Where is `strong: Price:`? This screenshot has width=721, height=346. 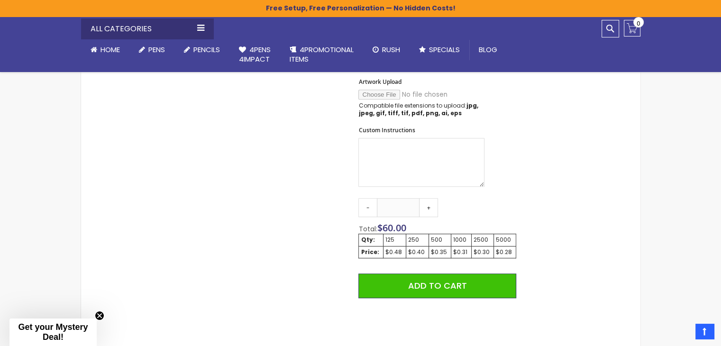 strong: Price: is located at coordinates (370, 252).